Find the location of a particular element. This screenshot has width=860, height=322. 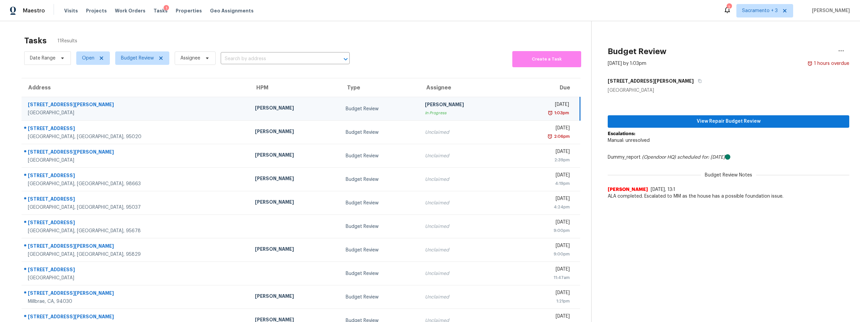

span: Tasks is located at coordinates (161, 11).